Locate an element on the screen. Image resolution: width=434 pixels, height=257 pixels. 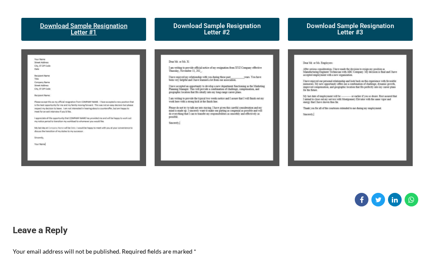
span: Download Sample Resignation Letter #3 is located at coordinates (350, 29).